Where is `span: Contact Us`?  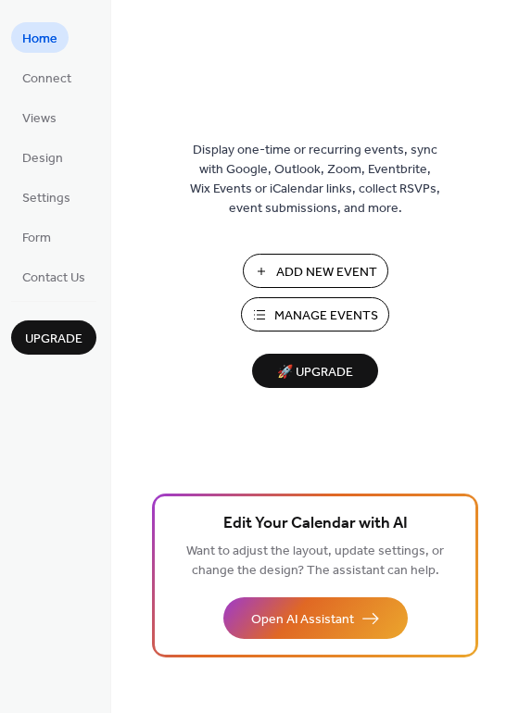
span: Contact Us is located at coordinates (54, 278).